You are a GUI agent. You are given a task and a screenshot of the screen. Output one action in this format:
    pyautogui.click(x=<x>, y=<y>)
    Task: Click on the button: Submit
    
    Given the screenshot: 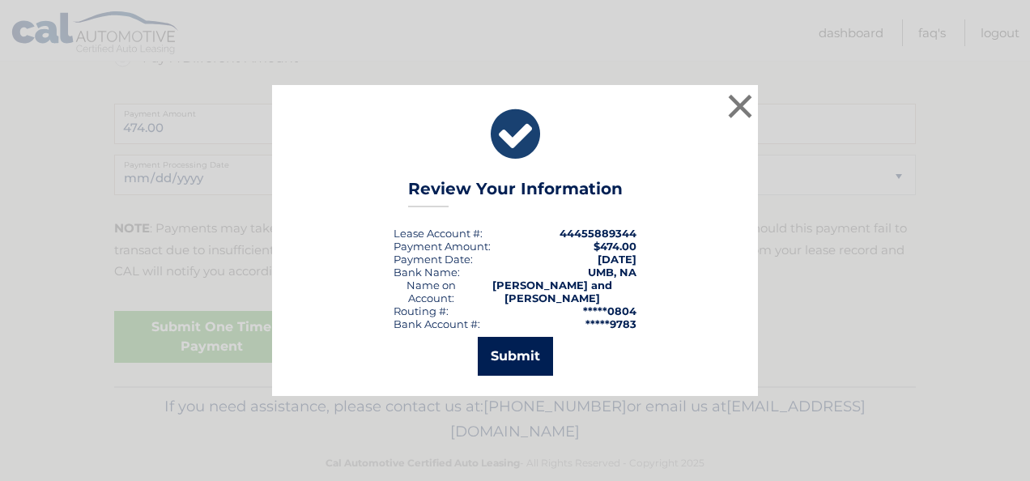 What is the action you would take?
    pyautogui.click(x=515, y=356)
    